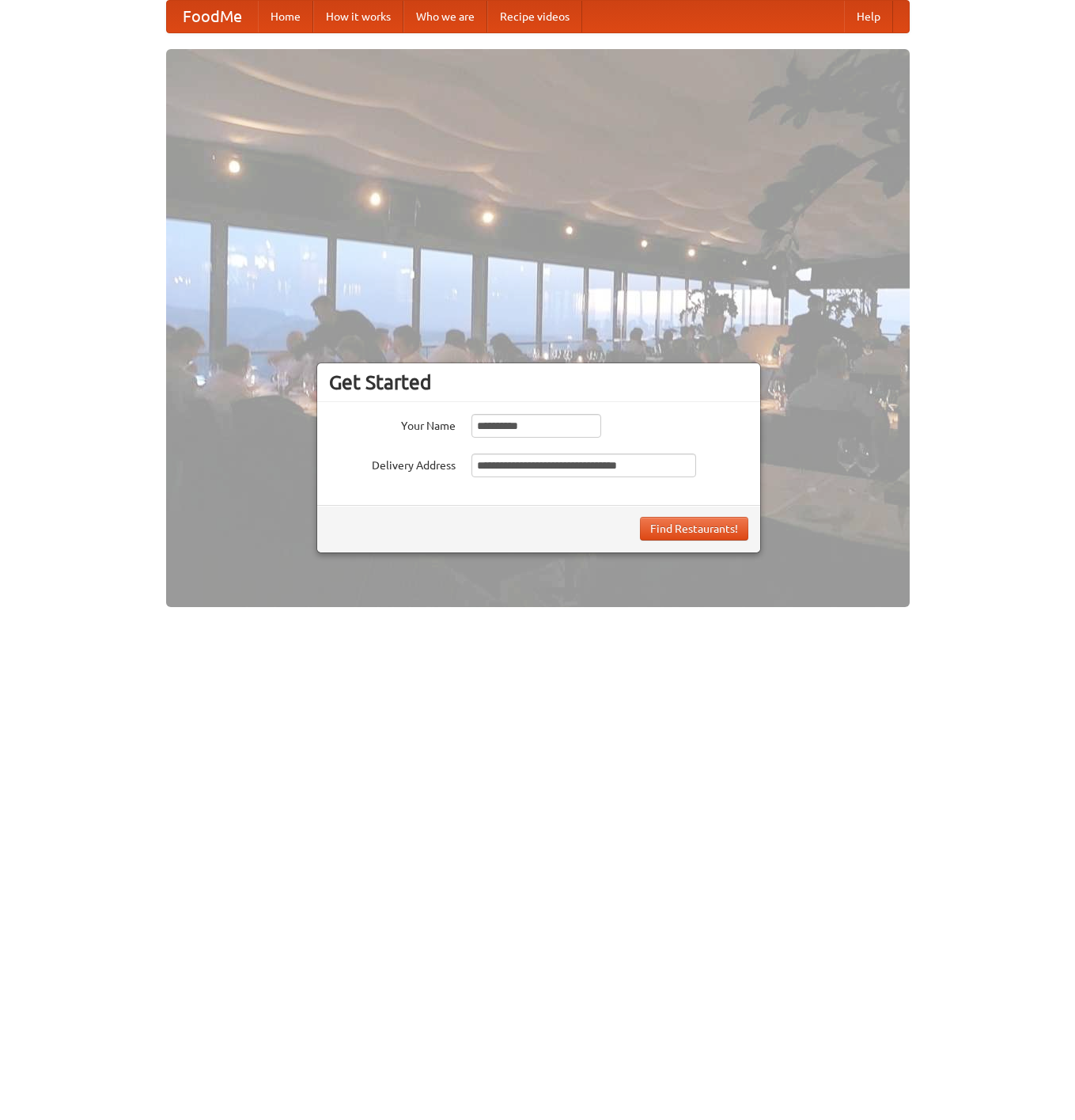 Image resolution: width=1075 pixels, height=1120 pixels. Describe the element at coordinates (539, 382) in the screenshot. I see `h3: Get Started` at that location.